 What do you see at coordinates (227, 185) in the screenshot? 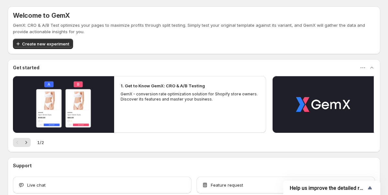
I see `span: Feature request` at bounding box center [227, 185].